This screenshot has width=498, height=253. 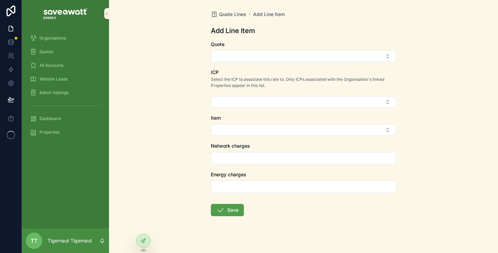 What do you see at coordinates (34, 241) in the screenshot?
I see `span: TT` at bounding box center [34, 241].